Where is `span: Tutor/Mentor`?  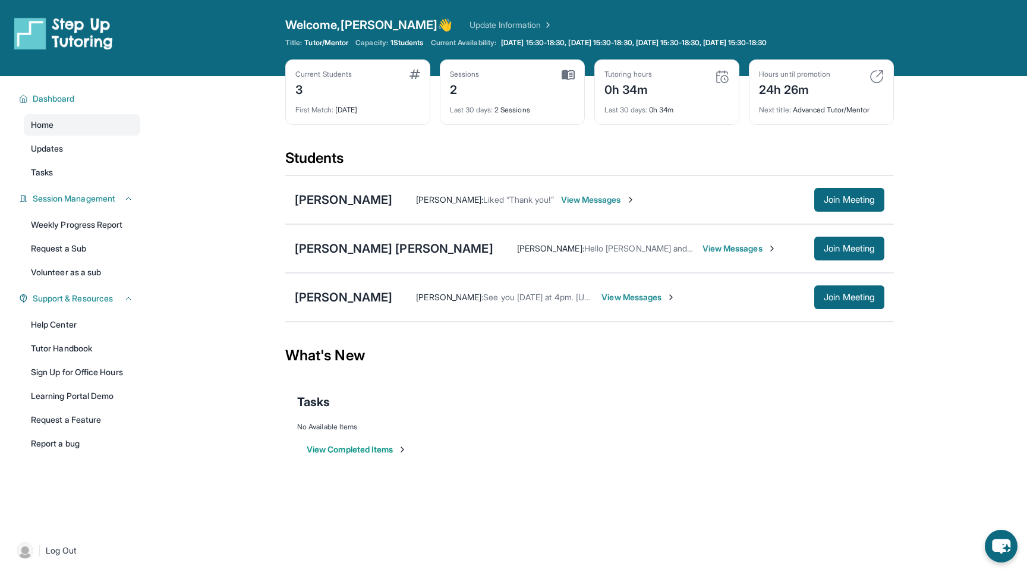 span: Tutor/Mentor is located at coordinates (326, 43).